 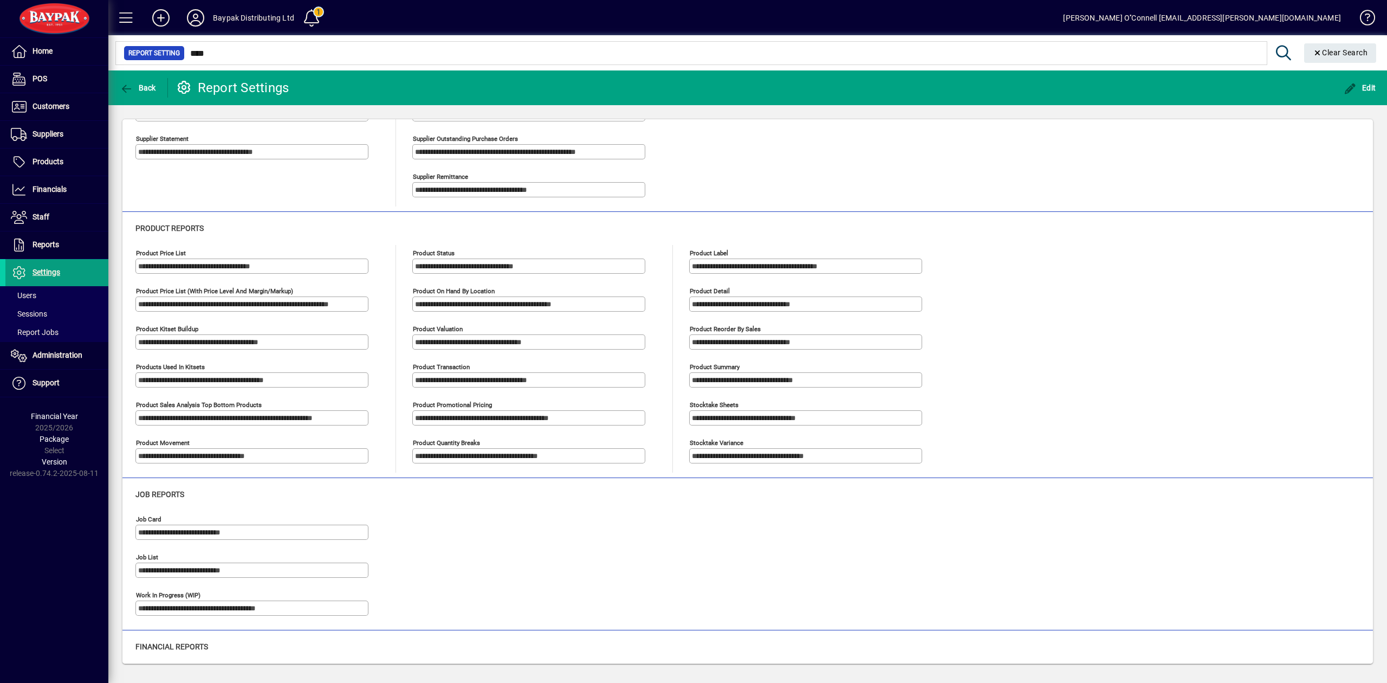 What do you see at coordinates (434, 253) in the screenshot?
I see `mat-label: Product status` at bounding box center [434, 253].